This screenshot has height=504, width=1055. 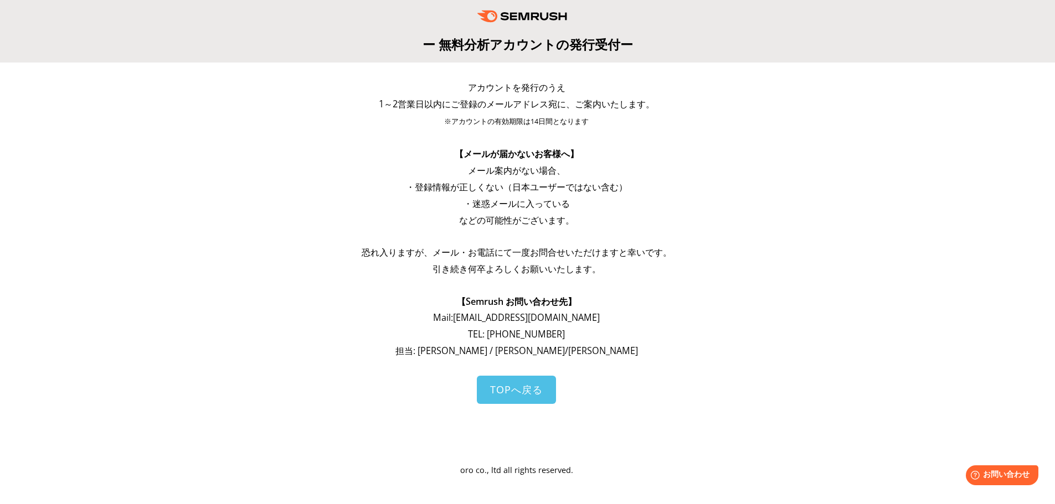 What do you see at coordinates (517, 204) in the screenshot?
I see `span: ・迷惑メールに入っている` at bounding box center [517, 204].